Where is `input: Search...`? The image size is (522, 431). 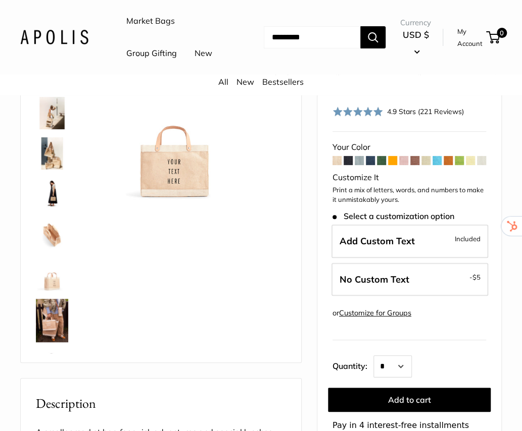
input: Search... is located at coordinates (312, 37).